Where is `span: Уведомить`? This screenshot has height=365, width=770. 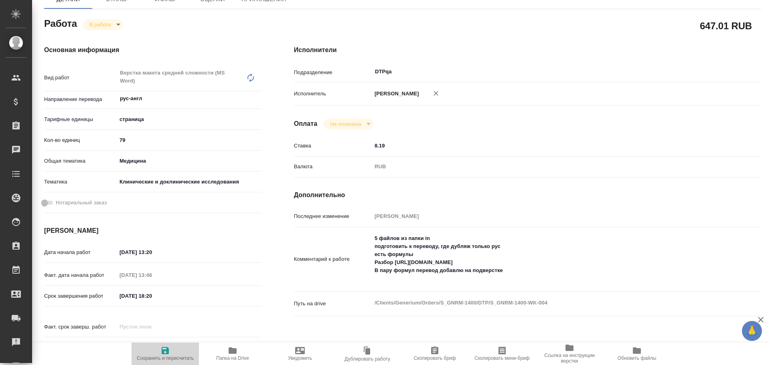 span: Уведомить is located at coordinates (300, 359).